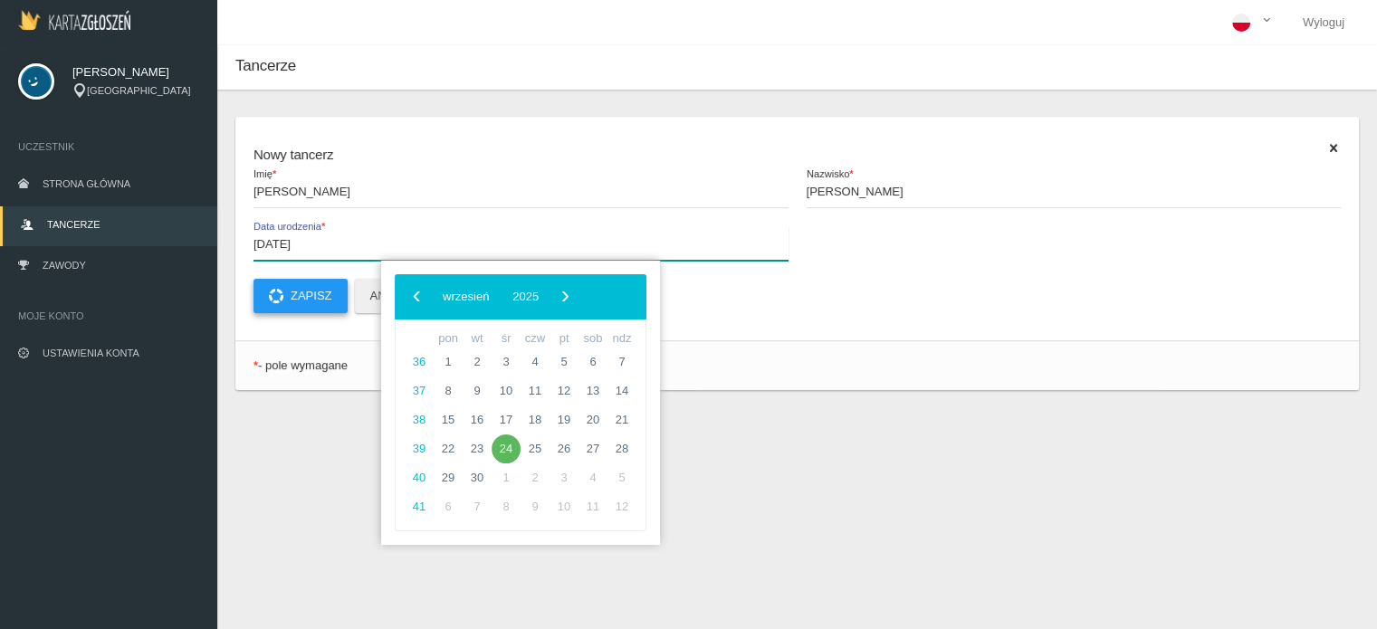  Describe the element at coordinates (36, 81) in the screenshot. I see `img: svg` at that location.